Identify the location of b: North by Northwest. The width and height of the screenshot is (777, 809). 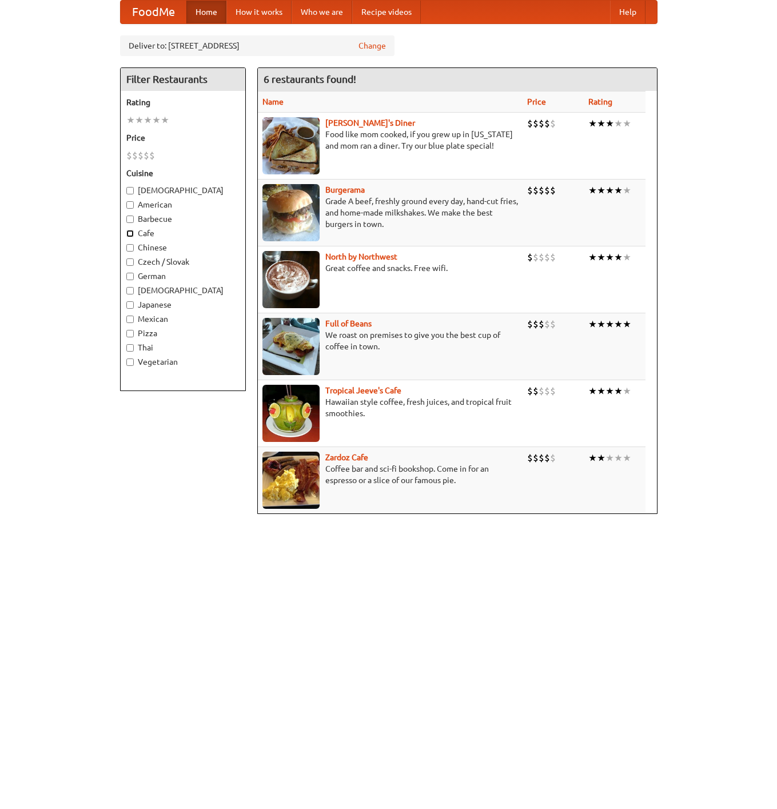
(361, 257).